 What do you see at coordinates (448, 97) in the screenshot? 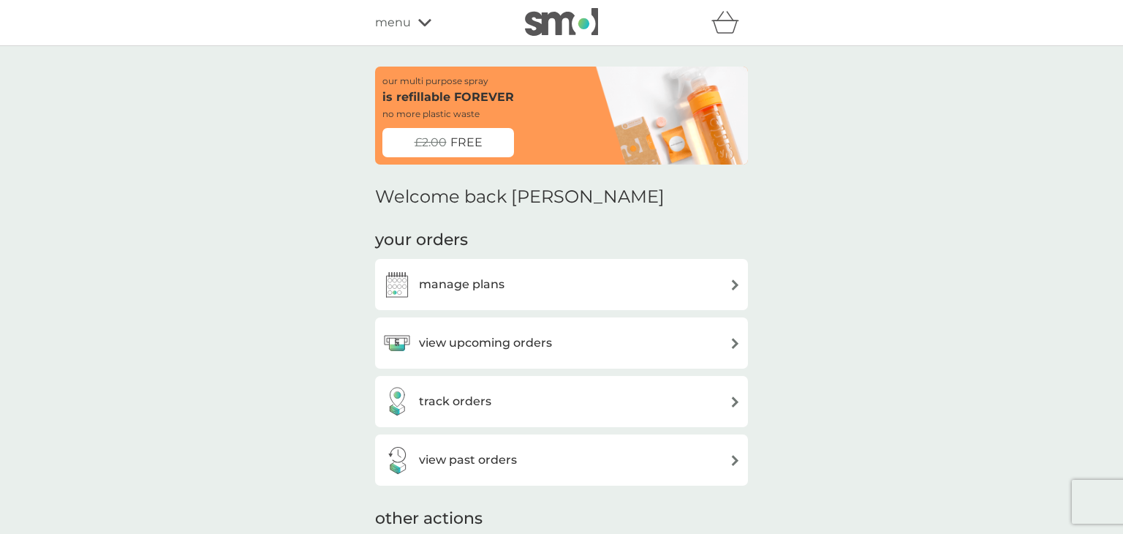
I see `p: is refillable FOREVER` at bounding box center [448, 97].